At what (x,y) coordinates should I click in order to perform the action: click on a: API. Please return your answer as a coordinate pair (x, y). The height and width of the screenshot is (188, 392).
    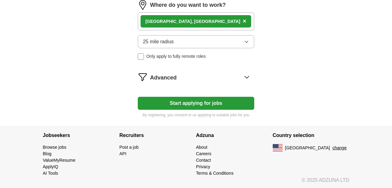
    Looking at the image, I should click on (123, 153).